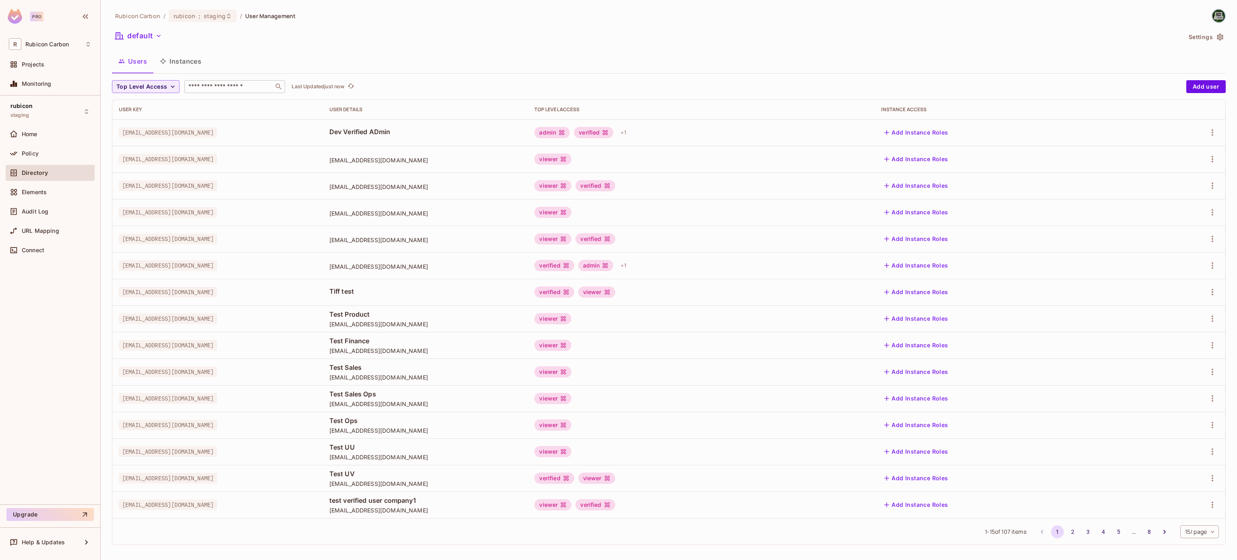 The width and height of the screenshot is (1237, 560). What do you see at coordinates (701, 109) in the screenshot?
I see `div: Top Level Access` at bounding box center [701, 109].